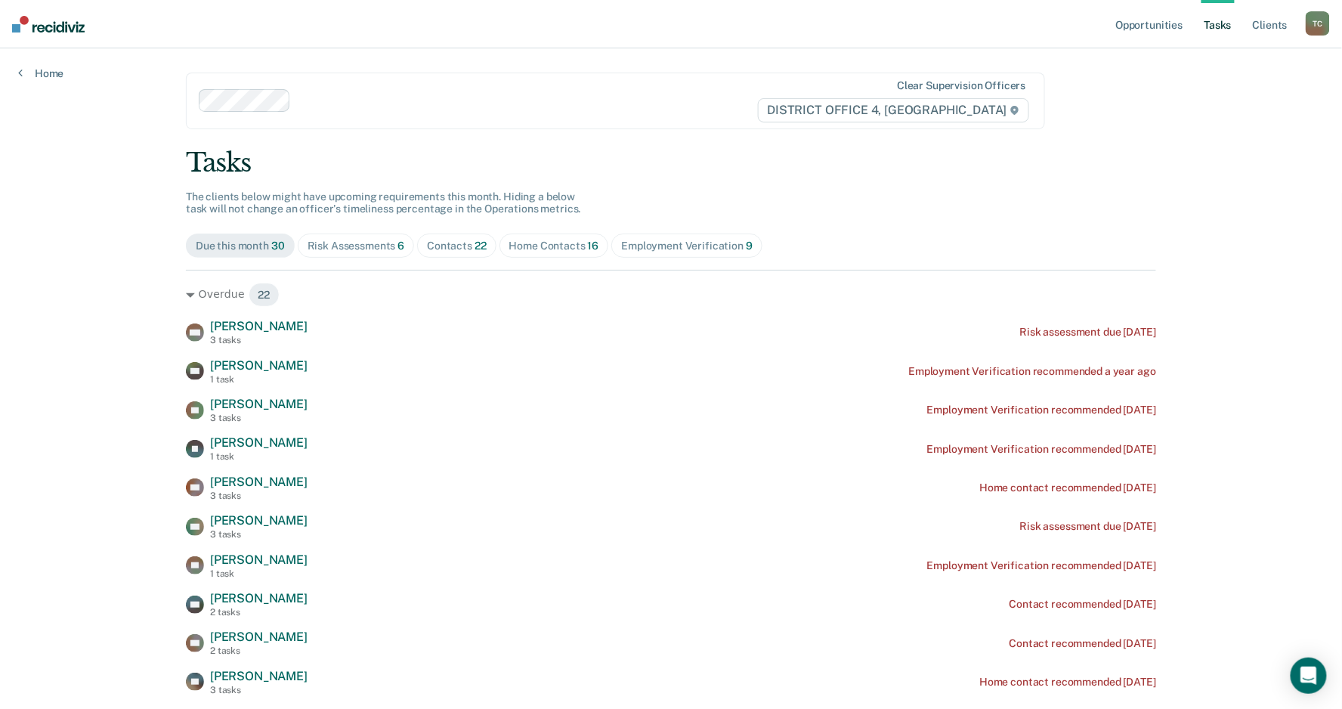  Describe the element at coordinates (356, 246) in the screenshot. I see `div: Risk Assessments` at that location.